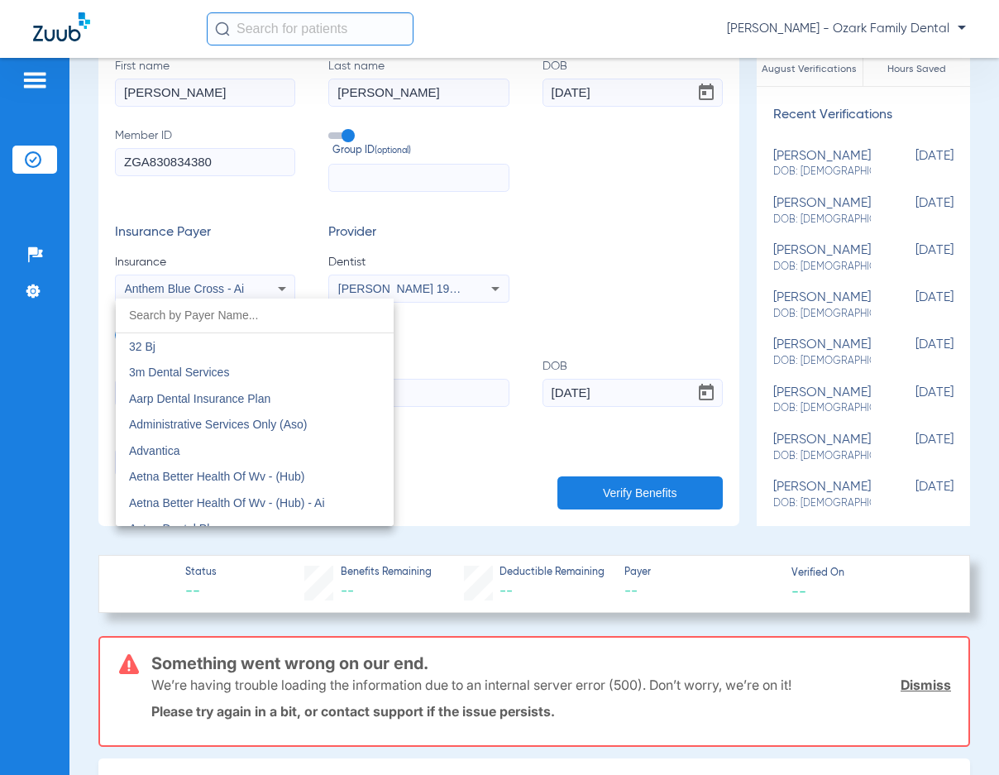  What do you see at coordinates (255, 315) in the screenshot?
I see `input: dropdown search` at bounding box center [255, 315].